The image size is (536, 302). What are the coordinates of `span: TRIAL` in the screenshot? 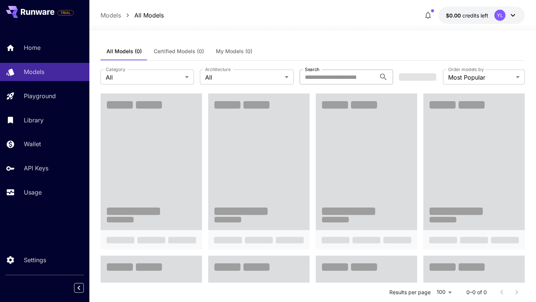 It's located at (65, 13).